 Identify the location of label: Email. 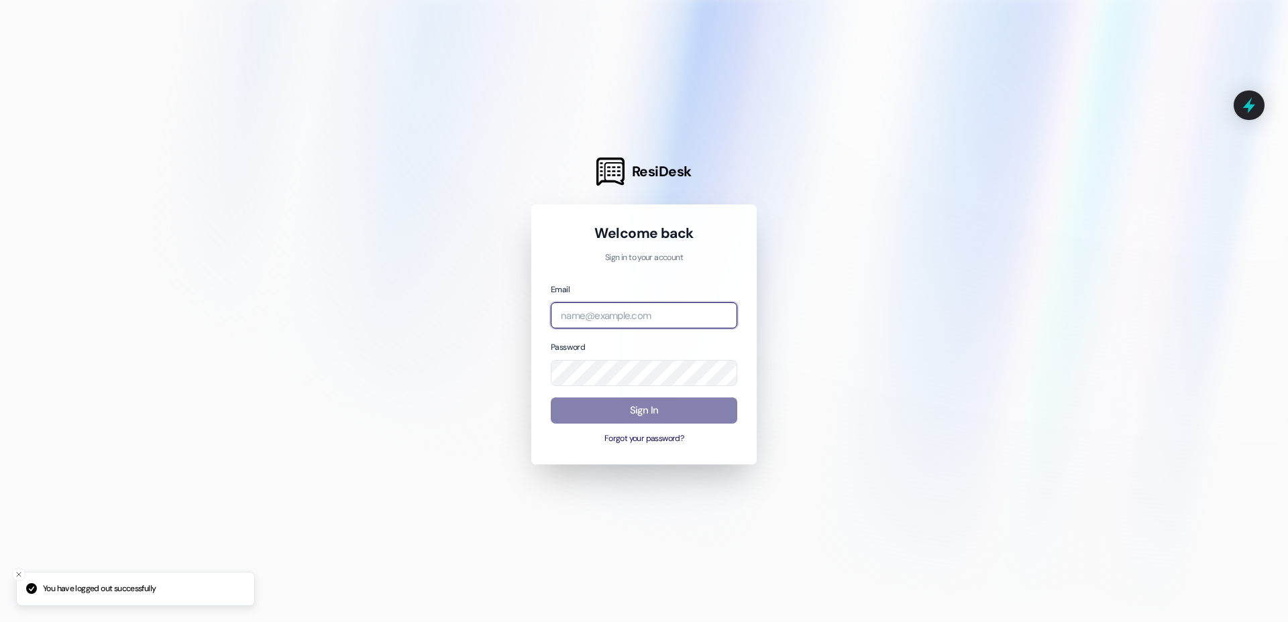
(560, 290).